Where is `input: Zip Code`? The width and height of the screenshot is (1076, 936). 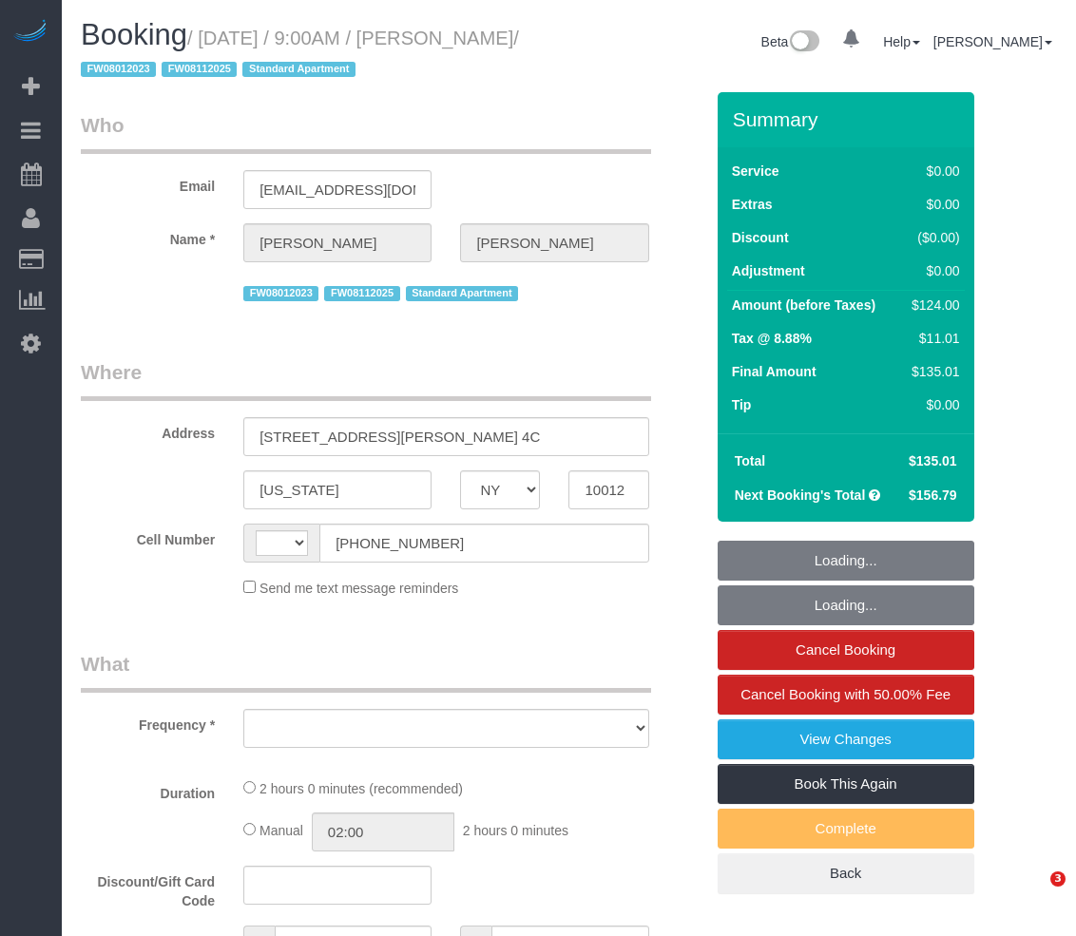
input: Zip Code is located at coordinates (608, 490).